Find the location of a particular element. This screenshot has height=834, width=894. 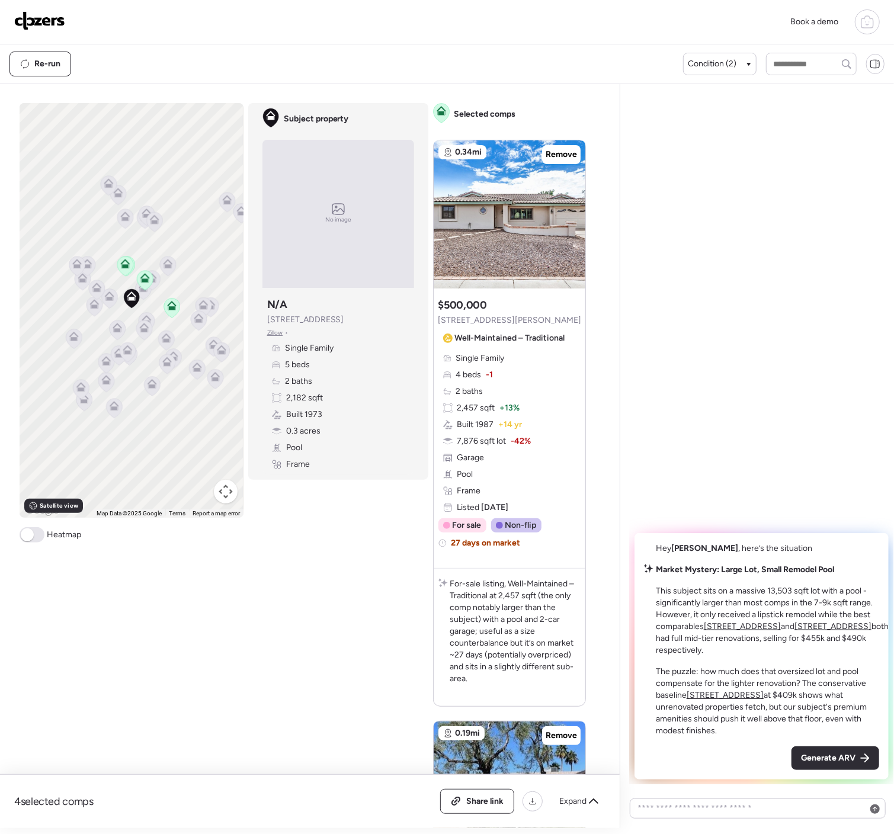

span: -42% is located at coordinates (521, 441).